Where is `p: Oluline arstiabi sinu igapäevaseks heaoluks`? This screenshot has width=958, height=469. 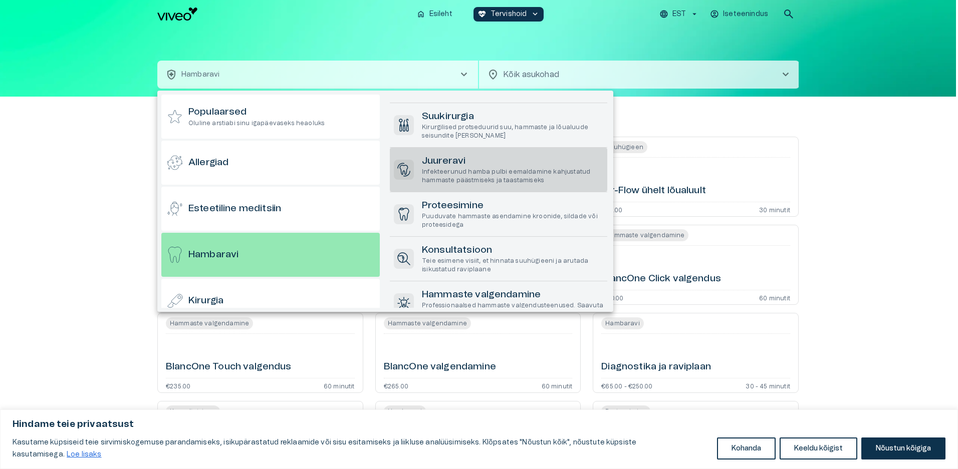 p: Oluline arstiabi sinu igapäevaseks heaoluks is located at coordinates (257, 123).